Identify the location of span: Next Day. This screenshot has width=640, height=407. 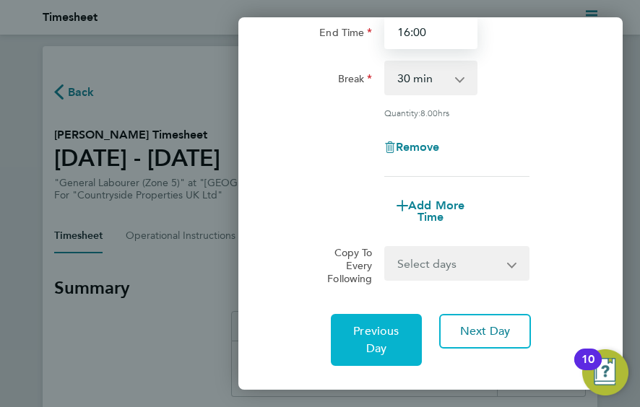
(485, 331).